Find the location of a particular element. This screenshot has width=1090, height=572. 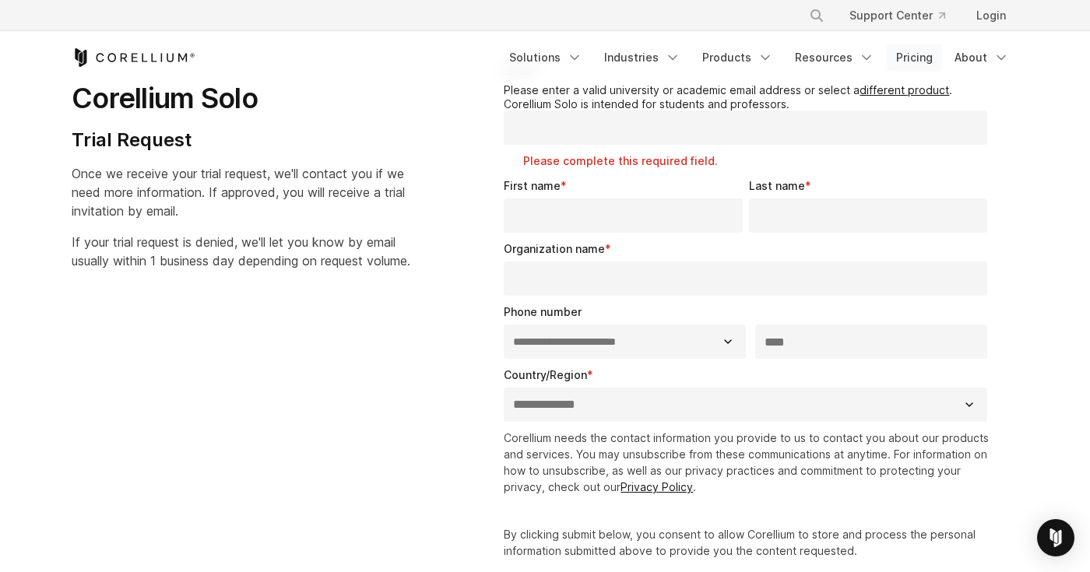

span: First name is located at coordinates (532, 185).